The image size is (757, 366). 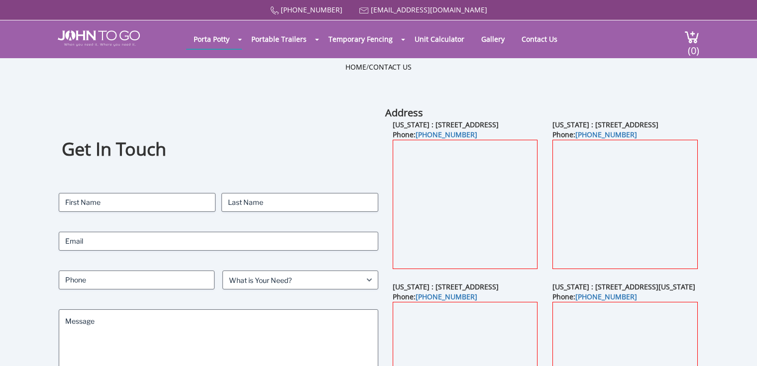 What do you see at coordinates (137, 203) in the screenshot?
I see `input: First Name` at bounding box center [137, 203].